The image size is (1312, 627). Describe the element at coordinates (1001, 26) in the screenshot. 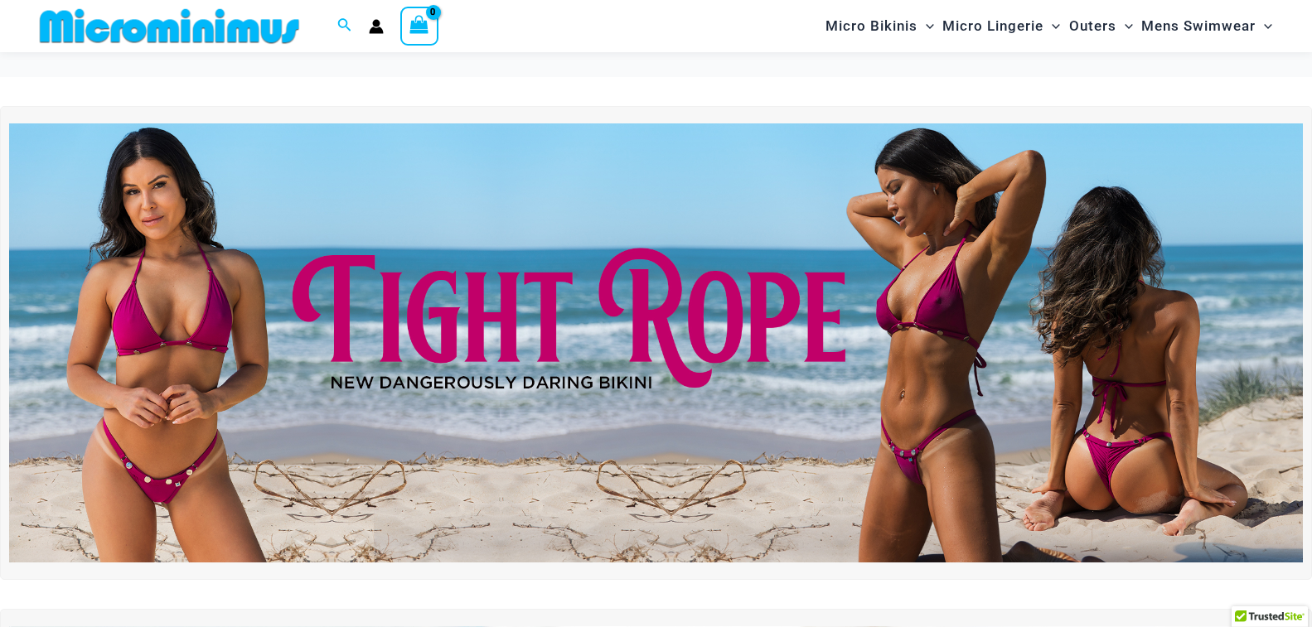

I see `a: Micro LingerieMenu ToggleMenu Toggle` at that location.